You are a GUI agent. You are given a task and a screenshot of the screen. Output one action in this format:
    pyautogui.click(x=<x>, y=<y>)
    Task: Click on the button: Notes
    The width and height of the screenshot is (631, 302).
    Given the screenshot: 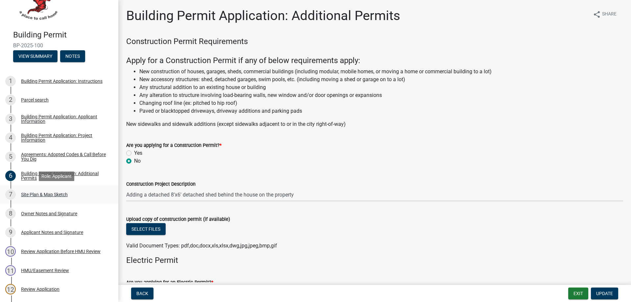 What is the action you would take?
    pyautogui.click(x=73, y=56)
    